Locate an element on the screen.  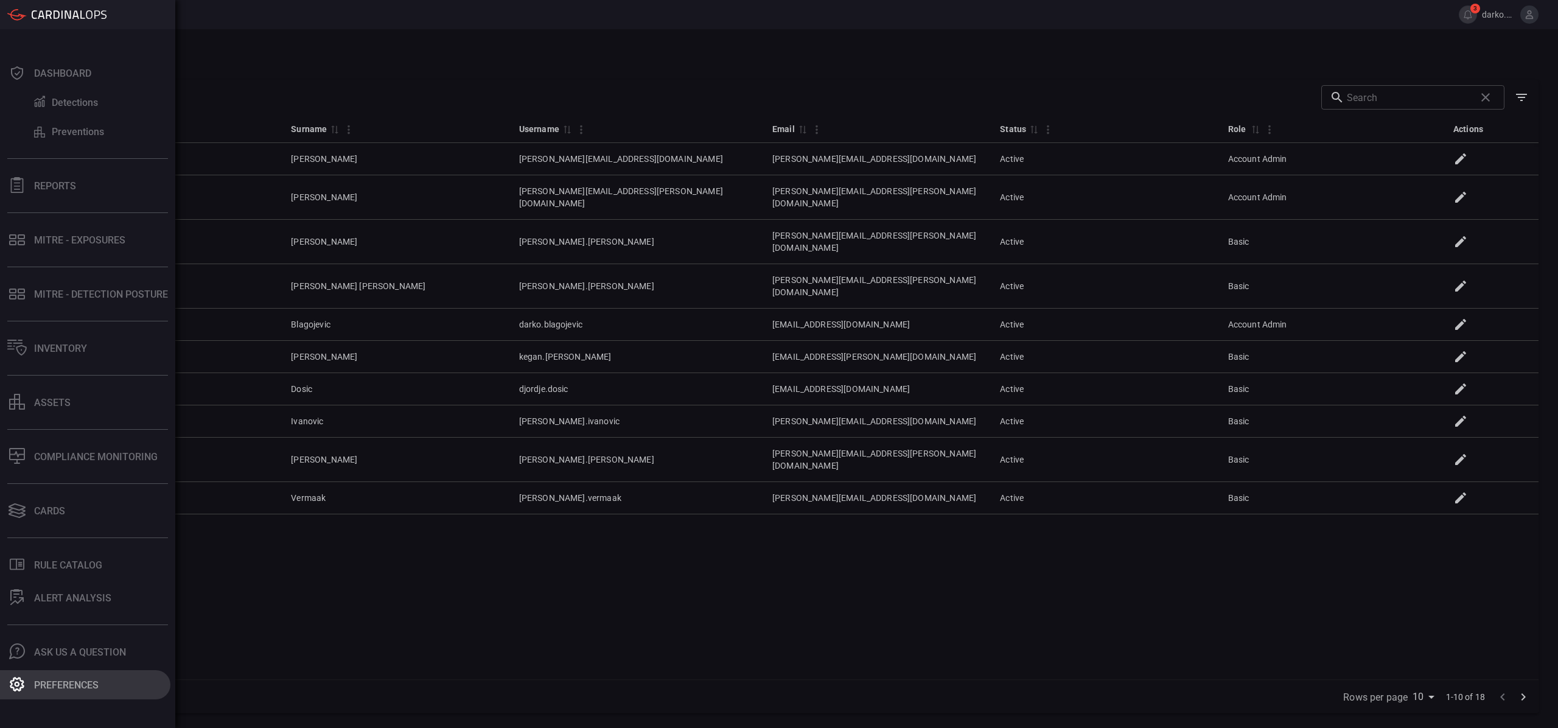
td: Ivanovic is located at coordinates (395, 421).